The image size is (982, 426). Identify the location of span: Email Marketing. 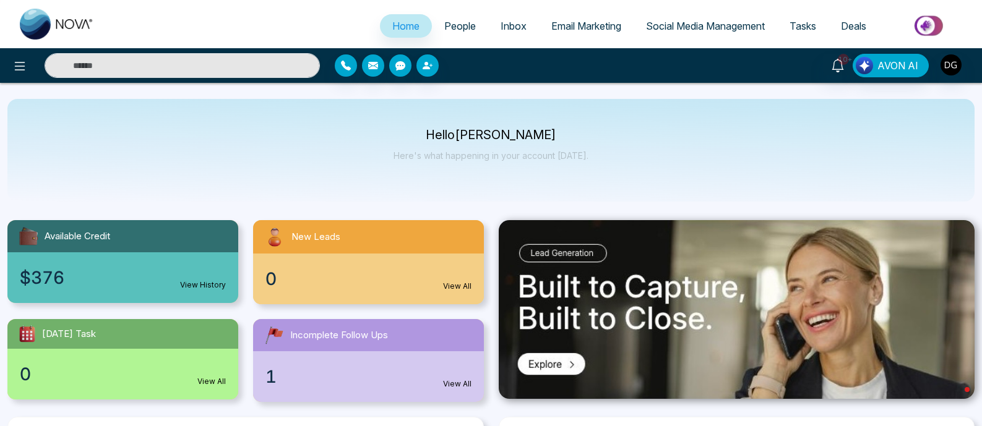
(586, 26).